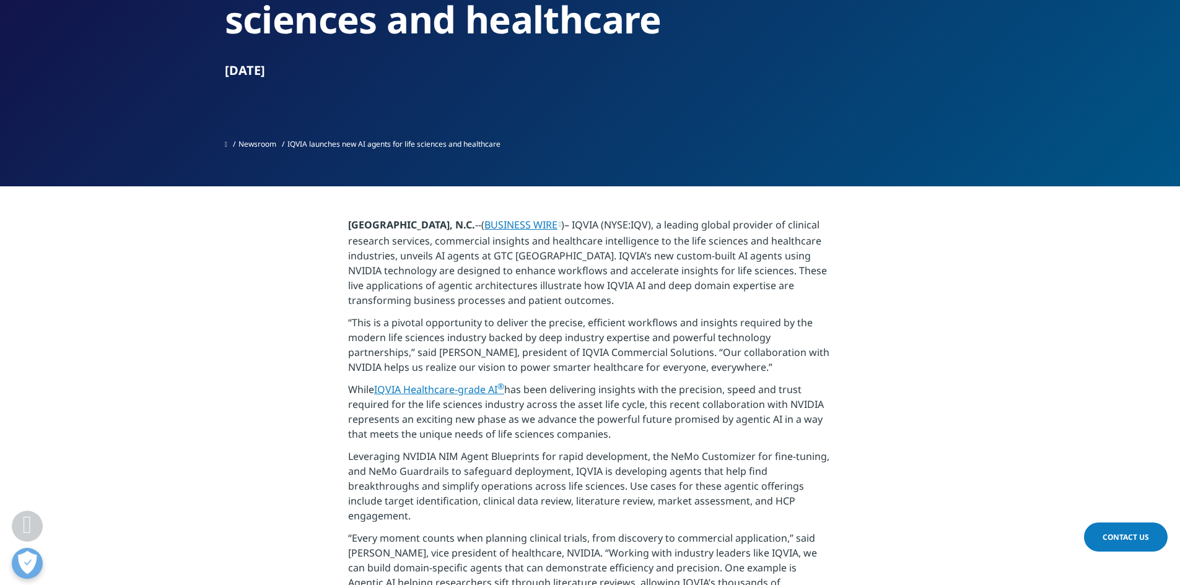 The image size is (1180, 585). Describe the element at coordinates (1125, 537) in the screenshot. I see `span: Contact Us` at that location.